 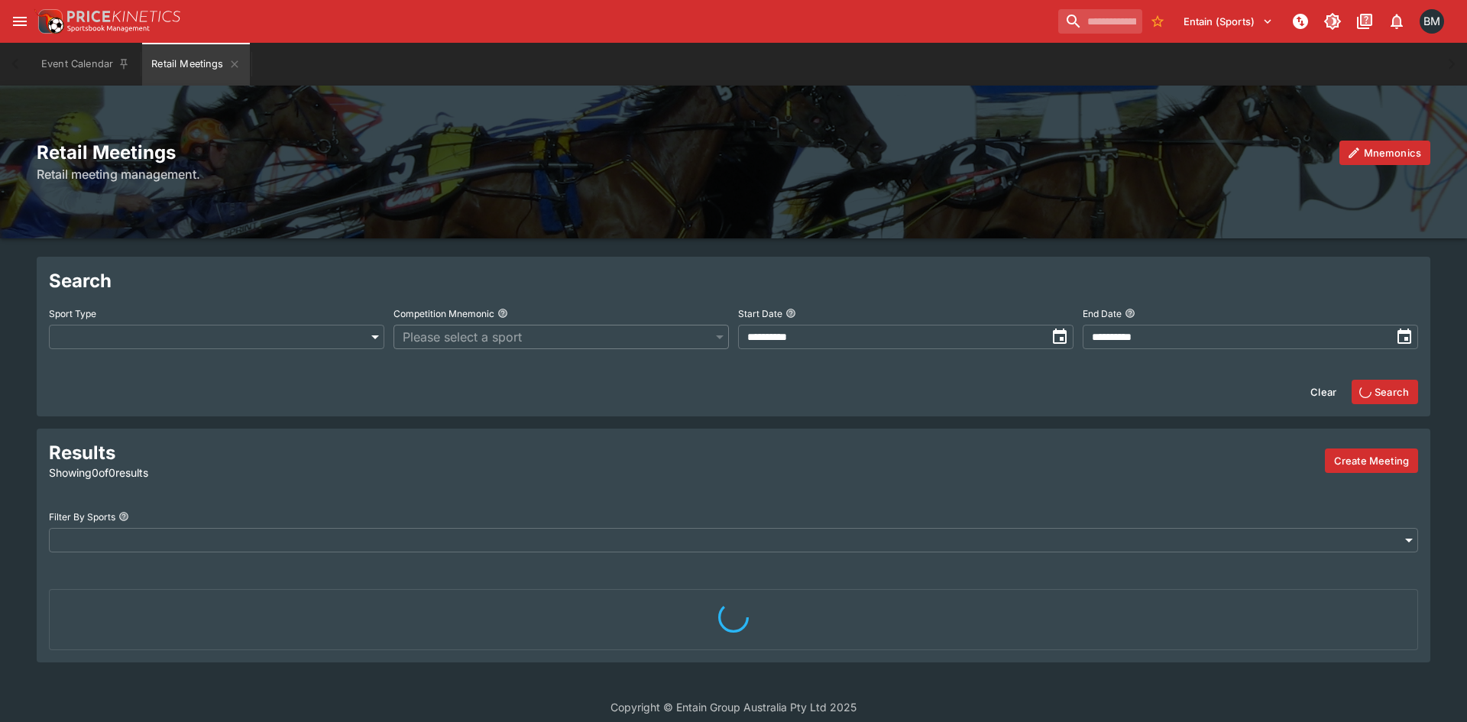 I want to click on input: search, so click(x=1100, y=21).